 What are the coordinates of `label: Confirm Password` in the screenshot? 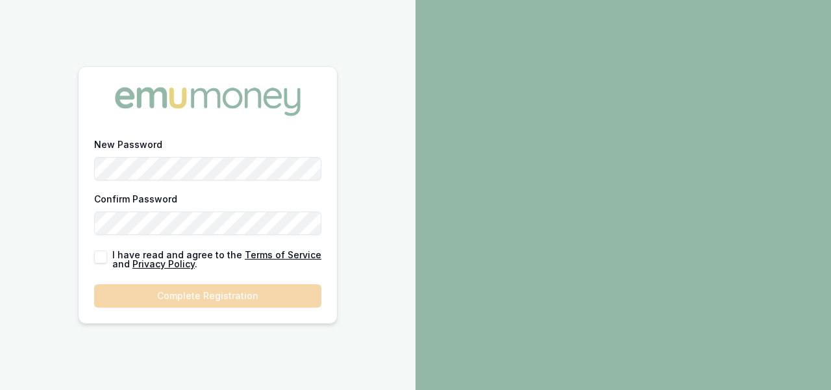 It's located at (136, 199).